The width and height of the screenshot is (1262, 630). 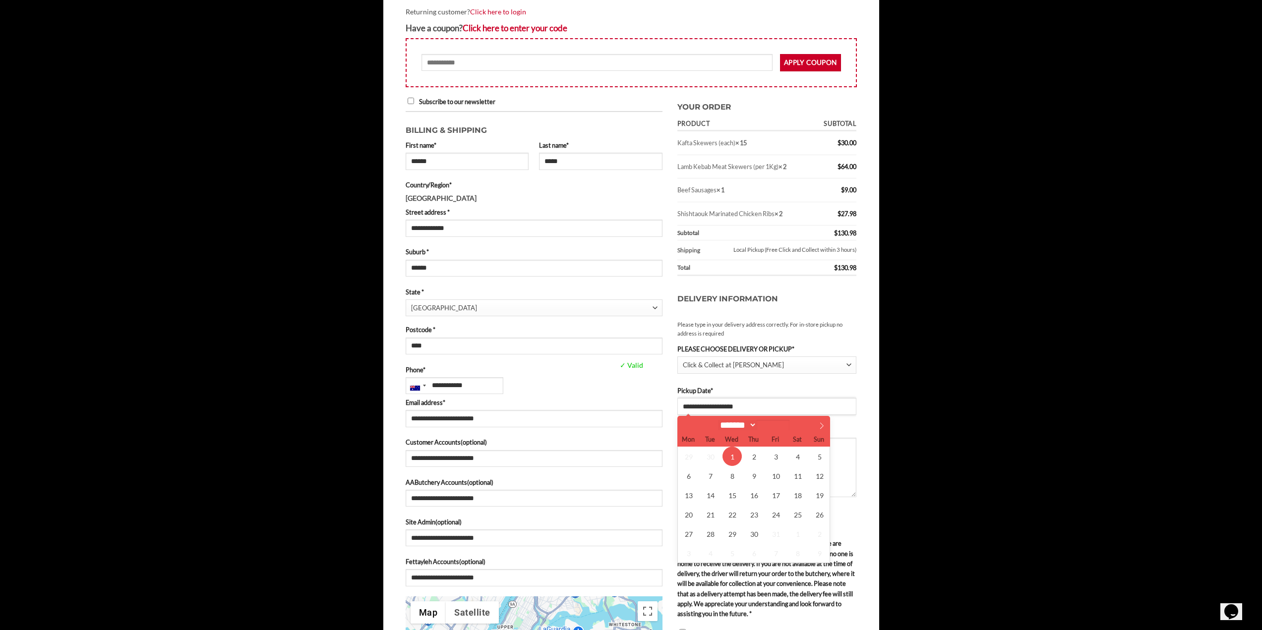 What do you see at coordinates (710, 495) in the screenshot?
I see `span: October 14, 2025` at bounding box center [710, 495].